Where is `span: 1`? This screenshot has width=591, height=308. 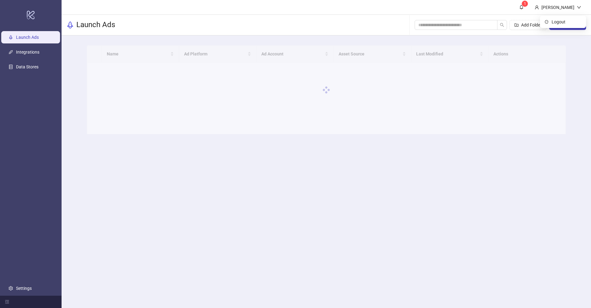 span: 1 is located at coordinates (525, 4).